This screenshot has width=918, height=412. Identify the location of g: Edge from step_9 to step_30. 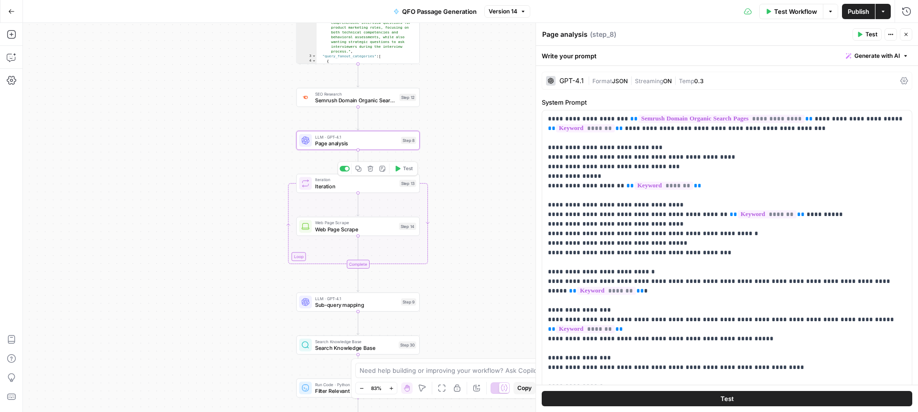
(357, 323).